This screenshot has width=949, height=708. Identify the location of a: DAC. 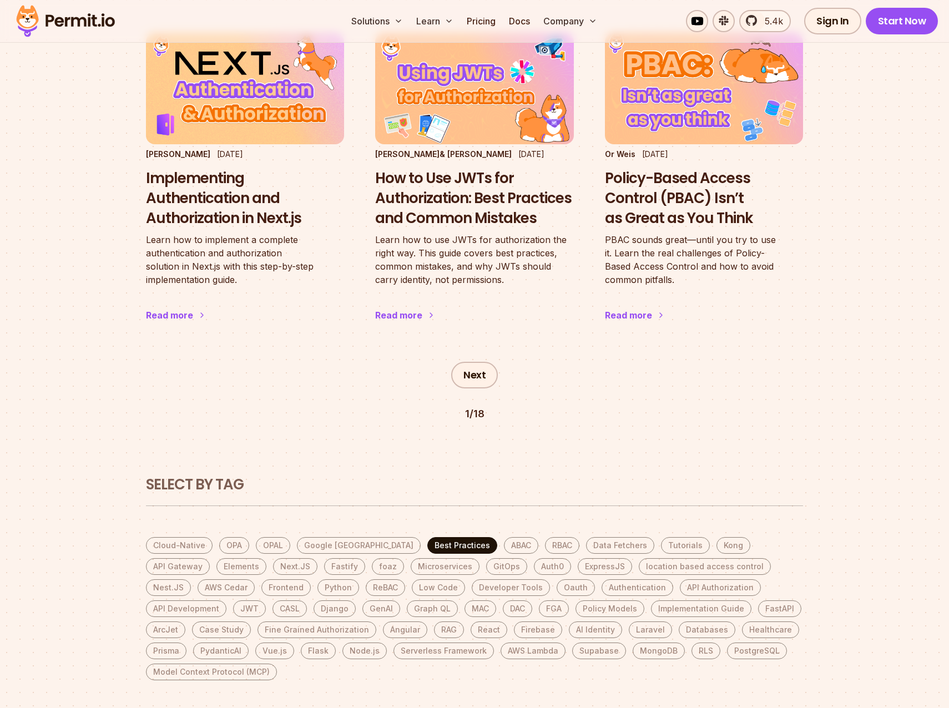
(517, 609).